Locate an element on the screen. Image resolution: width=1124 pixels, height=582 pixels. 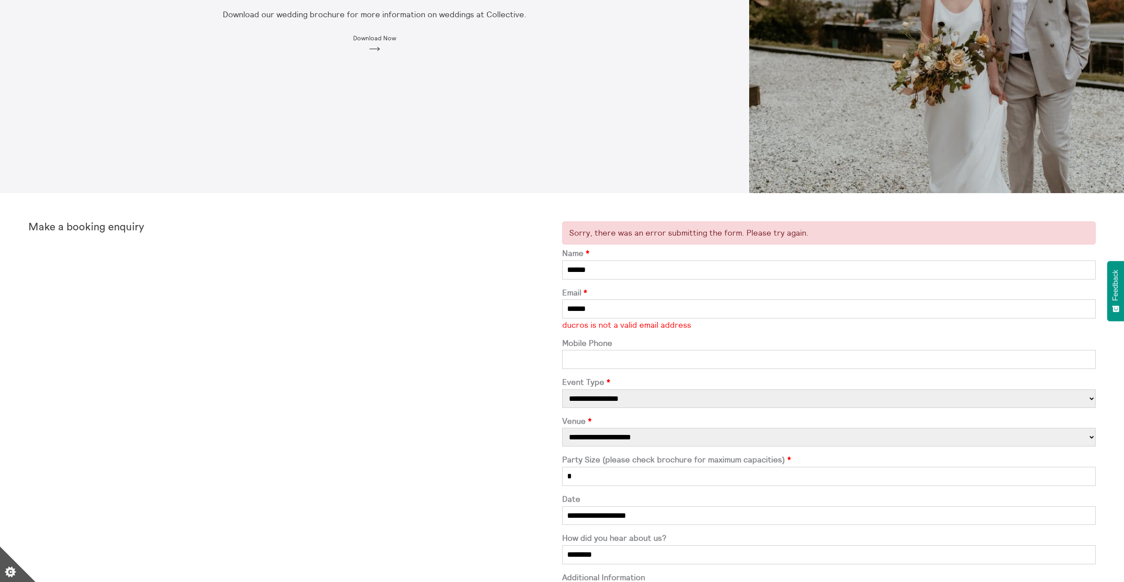
label: Email is located at coordinates (829, 293).